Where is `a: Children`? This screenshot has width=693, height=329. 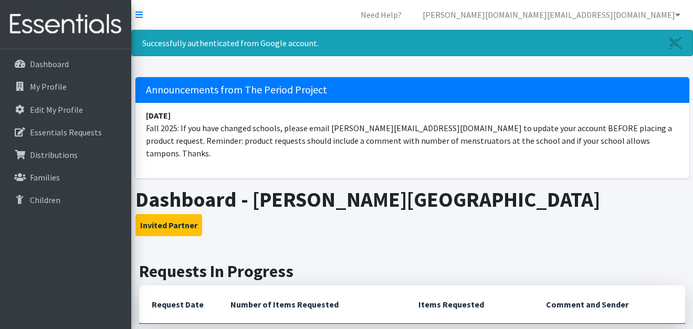 a: Children is located at coordinates (66, 200).